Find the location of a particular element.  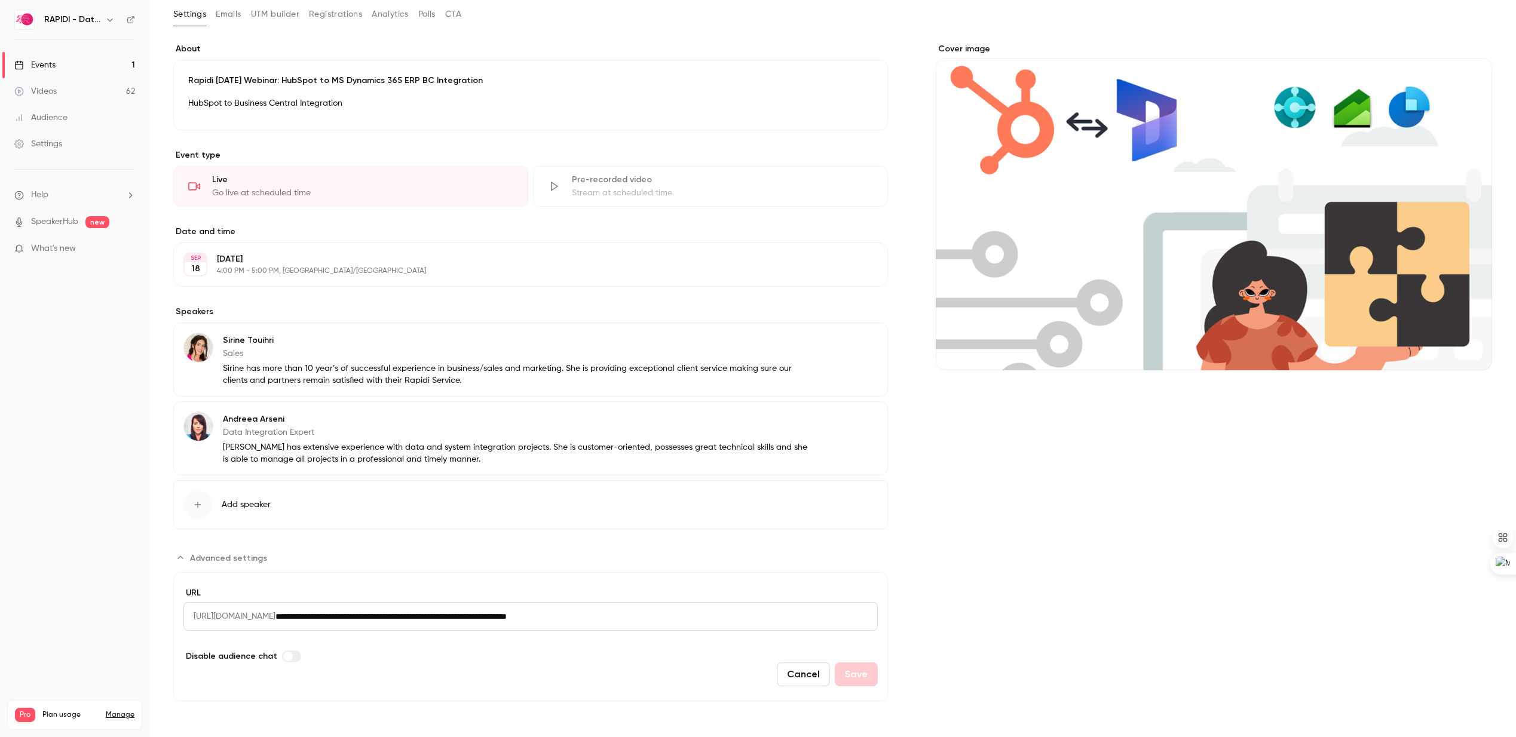

img: logo_orange.svg is located at coordinates (24, 24).